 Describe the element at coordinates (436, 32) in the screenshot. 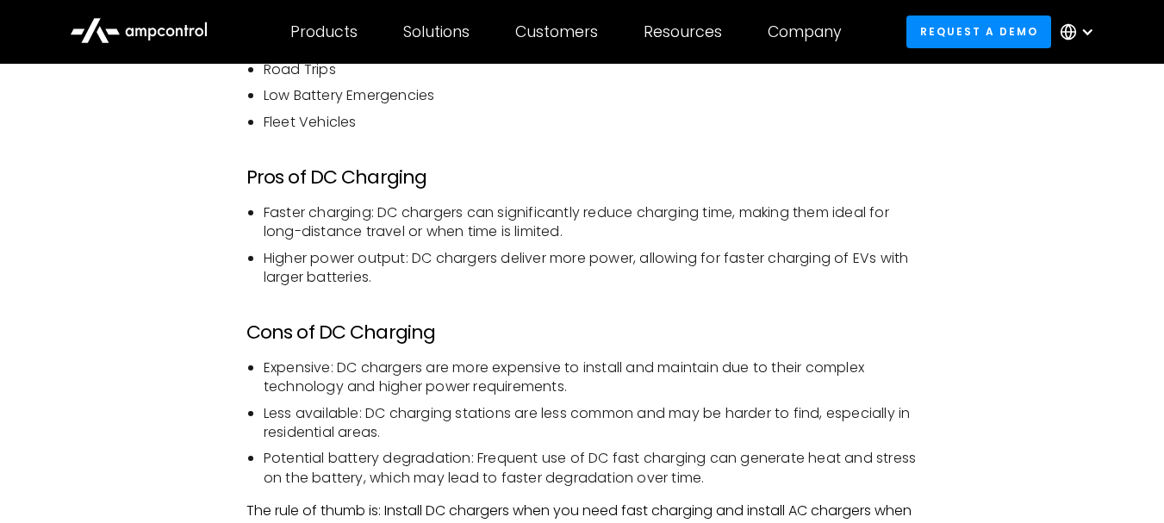

I see `div: Solutions` at that location.